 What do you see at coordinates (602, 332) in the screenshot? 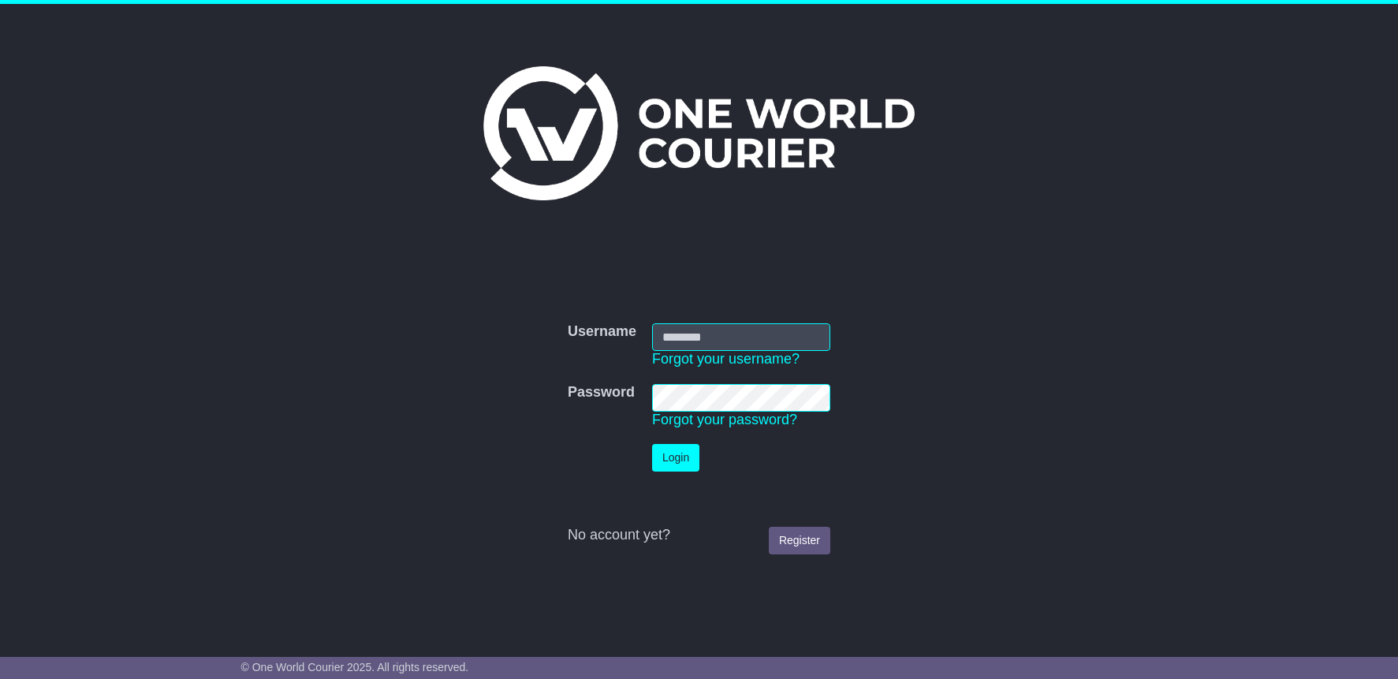
I see `label: Username` at bounding box center [602, 332].